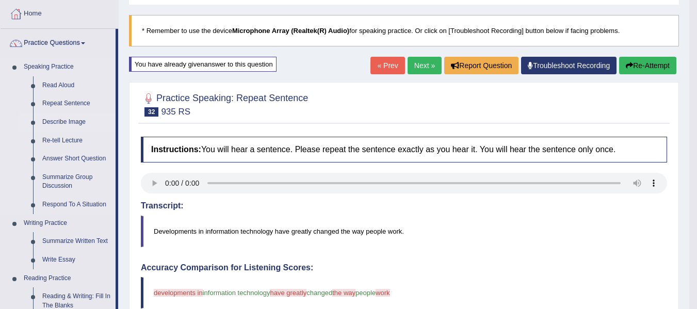  Describe the element at coordinates (76, 205) in the screenshot. I see `a: Respond To A Situation` at that location.